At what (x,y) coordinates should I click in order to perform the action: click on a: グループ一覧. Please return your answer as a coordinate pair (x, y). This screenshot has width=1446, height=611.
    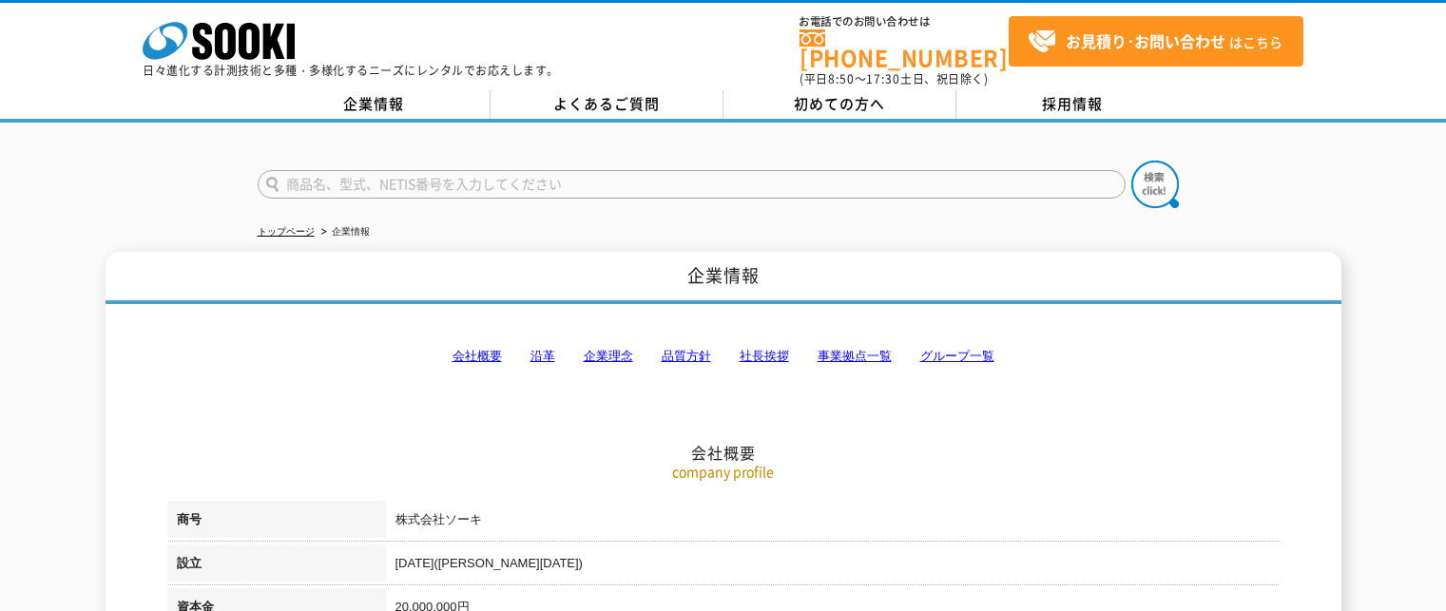
    Looking at the image, I should click on (958, 356).